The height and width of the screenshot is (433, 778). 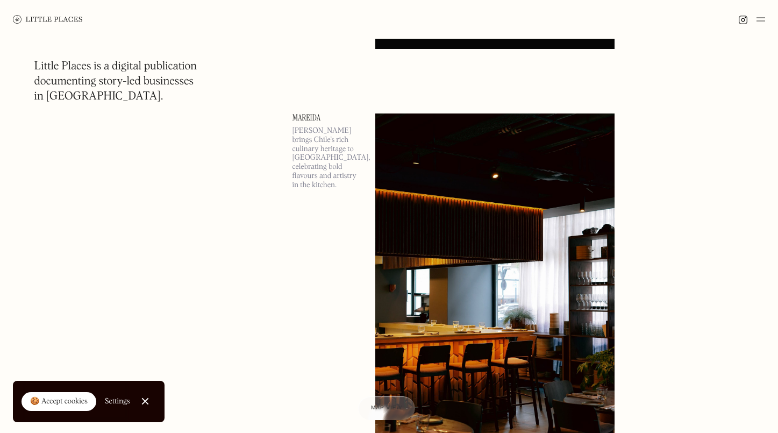 What do you see at coordinates (387, 408) in the screenshot?
I see `span: Map view` at bounding box center [387, 408].